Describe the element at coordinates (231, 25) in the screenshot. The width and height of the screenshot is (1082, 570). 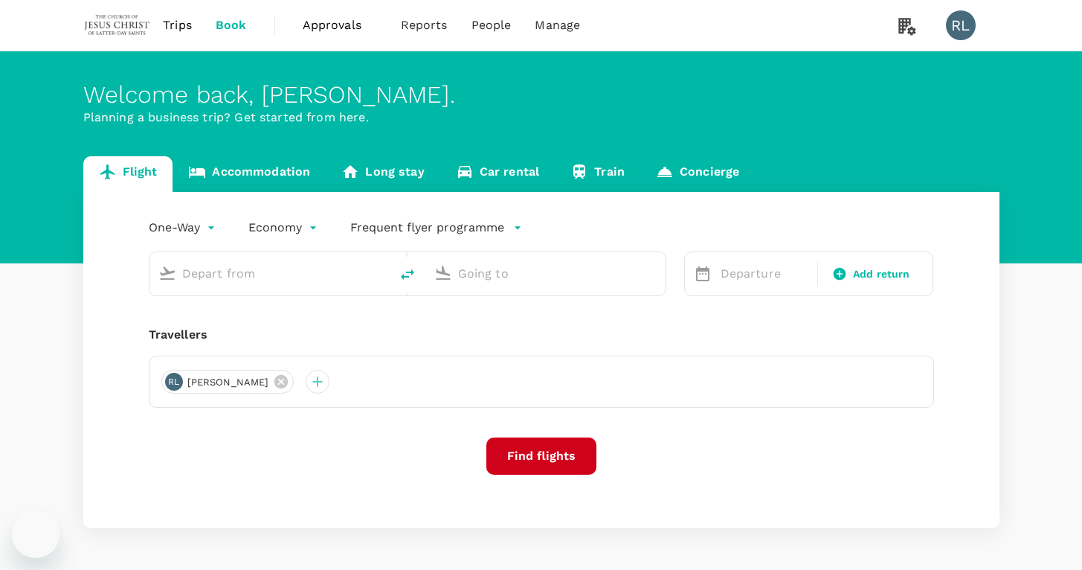
I see `span: Book` at that location.